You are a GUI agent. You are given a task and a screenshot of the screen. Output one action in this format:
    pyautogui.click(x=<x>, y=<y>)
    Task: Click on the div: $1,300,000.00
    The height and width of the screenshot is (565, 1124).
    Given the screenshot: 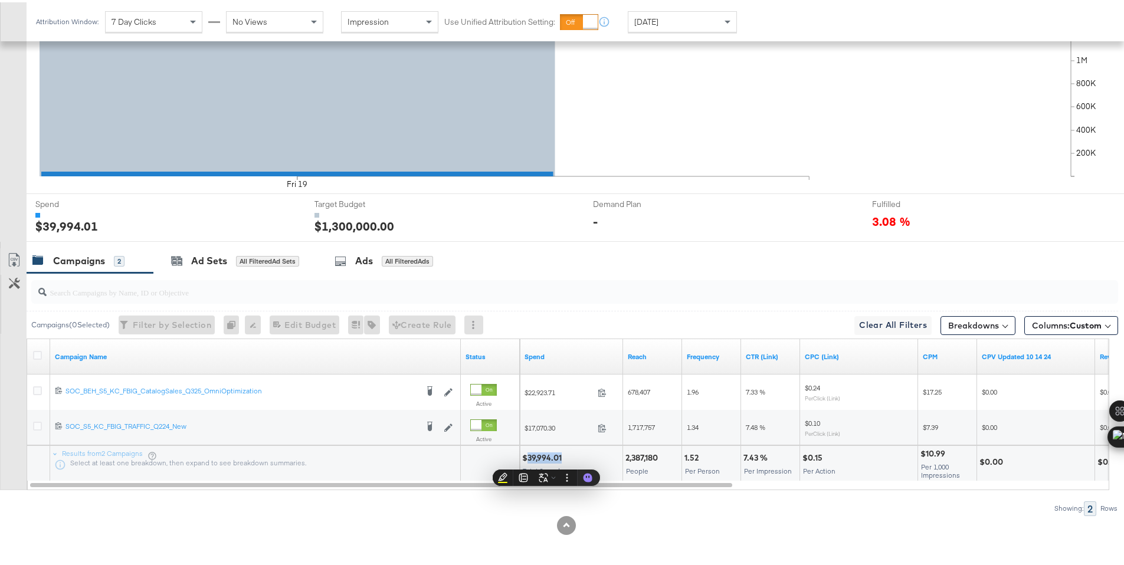 What is the action you would take?
    pyautogui.click(x=354, y=224)
    